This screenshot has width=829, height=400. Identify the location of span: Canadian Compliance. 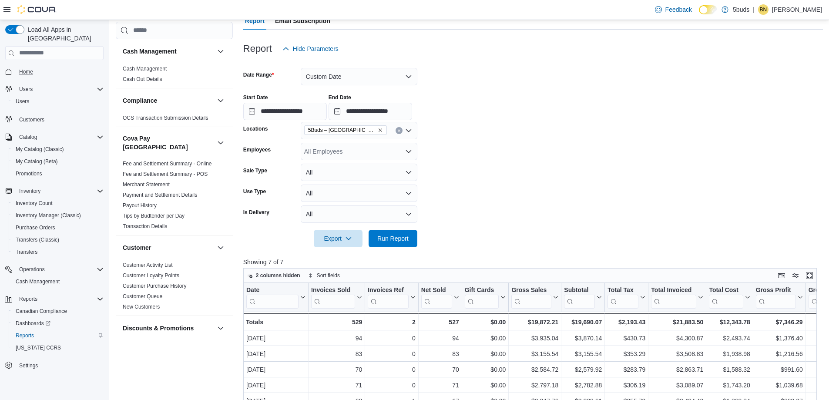
(58, 311).